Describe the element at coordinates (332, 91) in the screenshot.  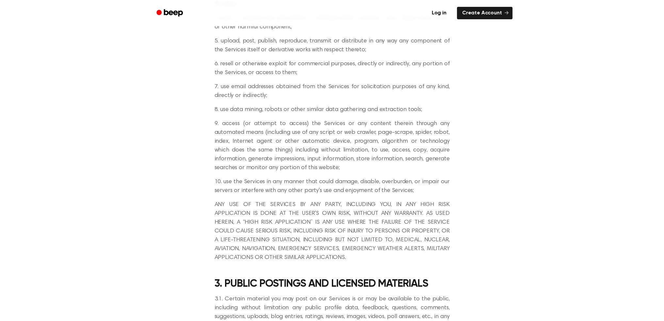
I see `p: 7. use email addresses obtained from the Services for solicitation purposes of any kind, directly...` at that location.